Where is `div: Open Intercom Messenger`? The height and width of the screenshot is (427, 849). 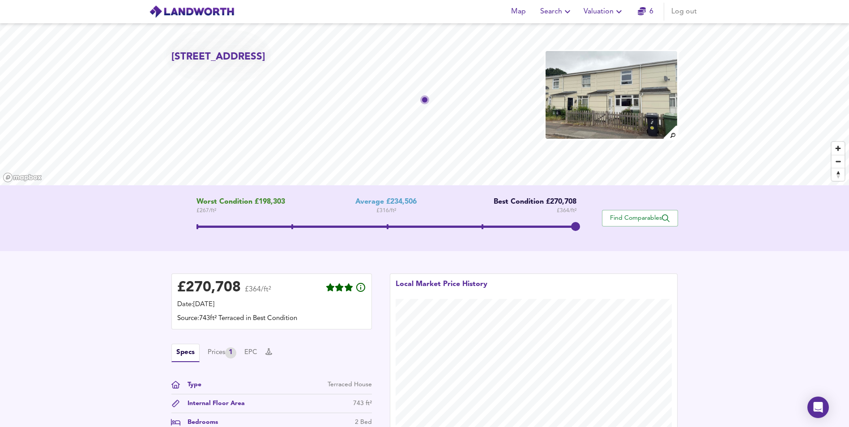
div: Open Intercom Messenger is located at coordinates (818, 407).